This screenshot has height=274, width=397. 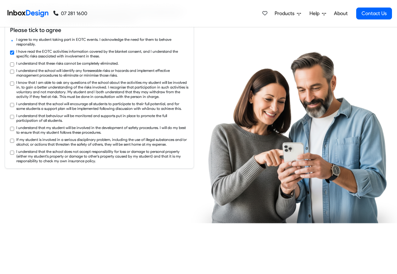 What do you see at coordinates (102, 42) in the screenshot?
I see `label: I agree to my student taking part in EOTC events. I acknowledge the need for them to behave respo...` at bounding box center [102, 42].